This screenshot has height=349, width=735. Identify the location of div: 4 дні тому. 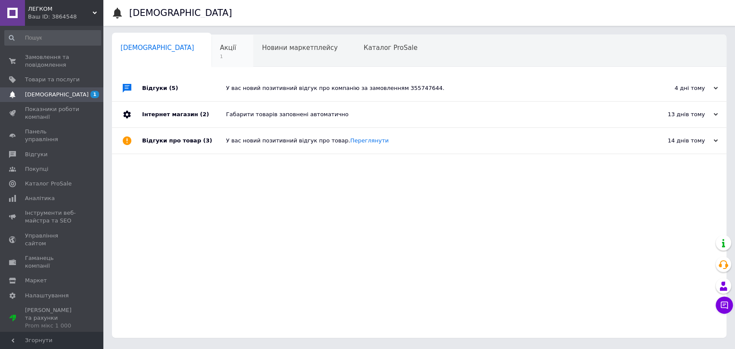
(674, 88).